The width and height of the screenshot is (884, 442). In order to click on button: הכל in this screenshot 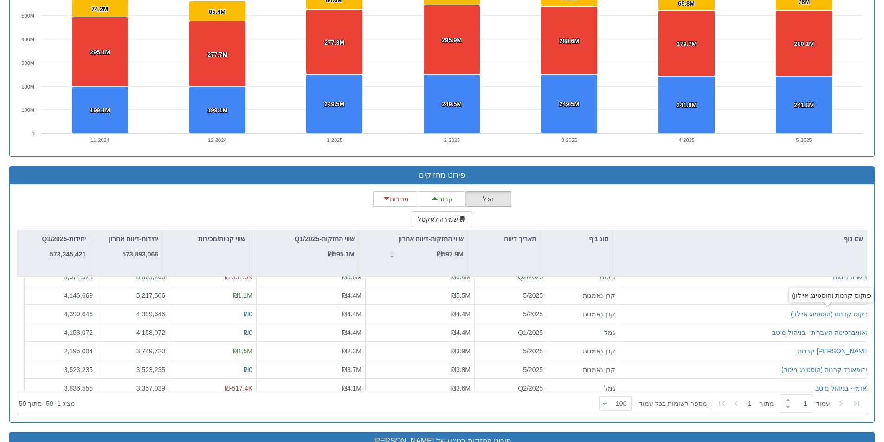, I will do `click(488, 199)`.